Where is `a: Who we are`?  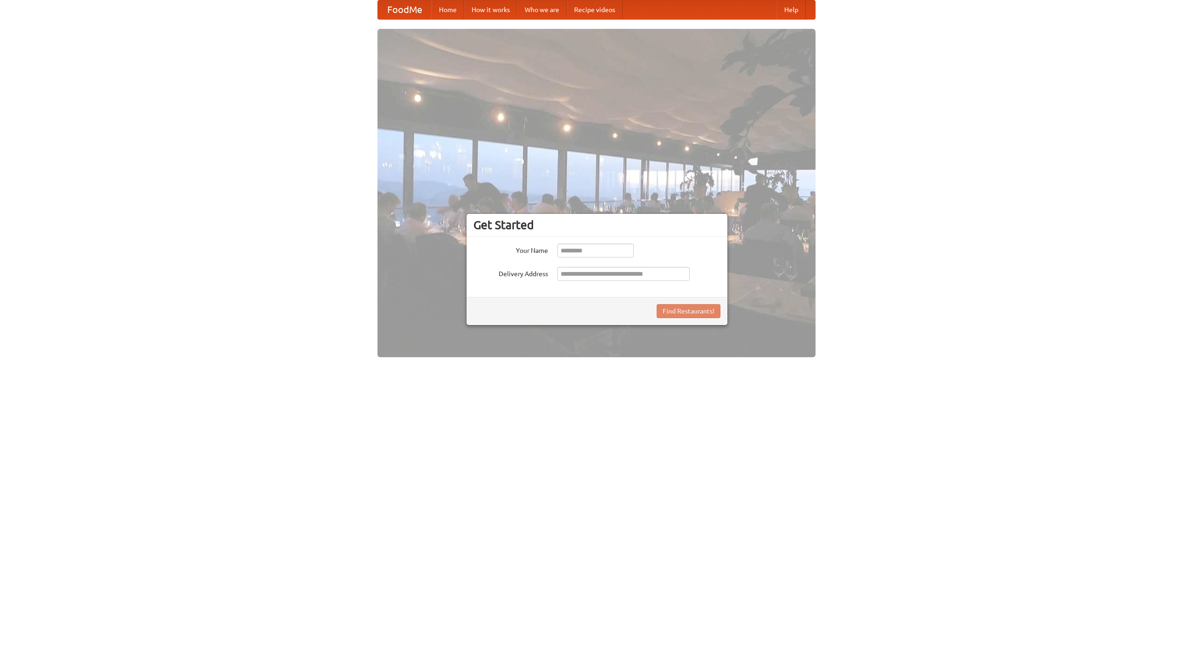 a: Who we are is located at coordinates (542, 10).